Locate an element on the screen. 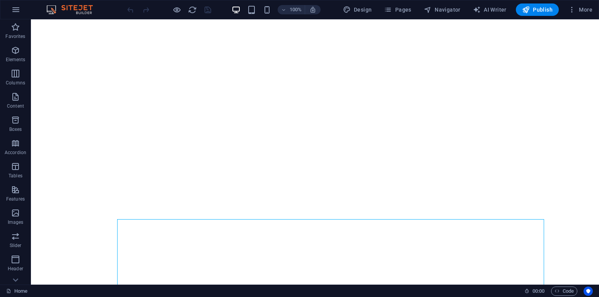 Image resolution: width=599 pixels, height=297 pixels. p: Favorites is located at coordinates (15, 36).